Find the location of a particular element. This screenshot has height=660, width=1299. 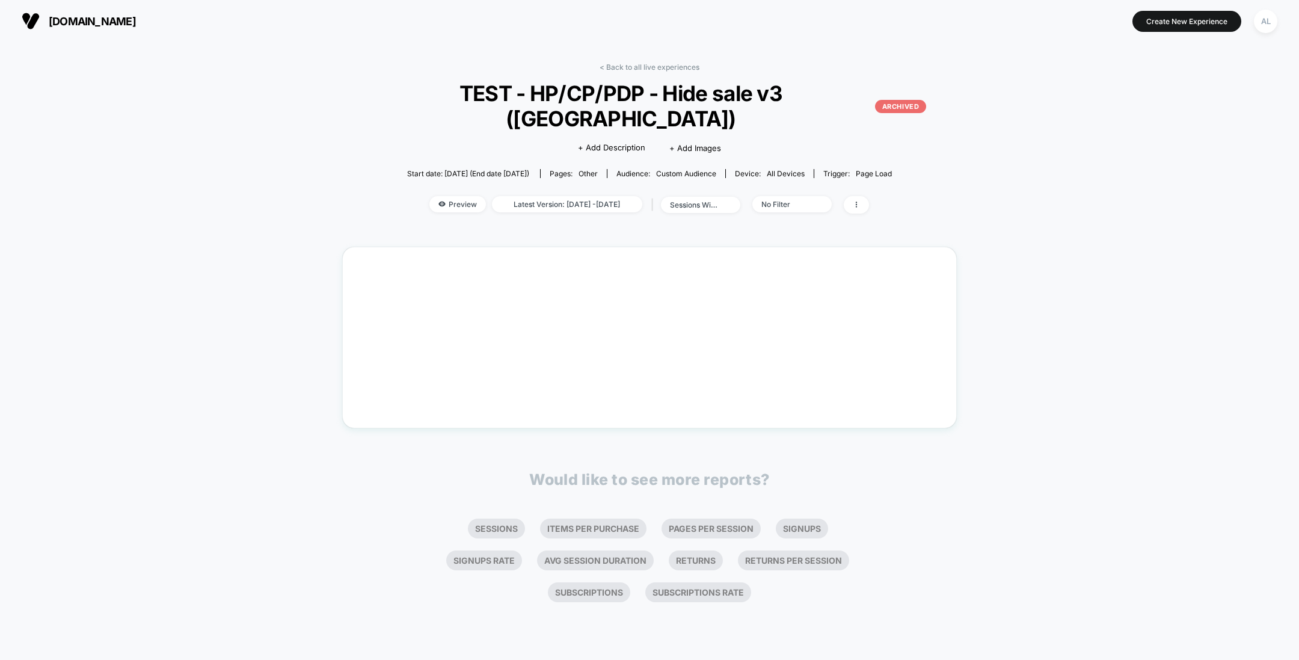

div: sessions with impression is located at coordinates (694, 204).